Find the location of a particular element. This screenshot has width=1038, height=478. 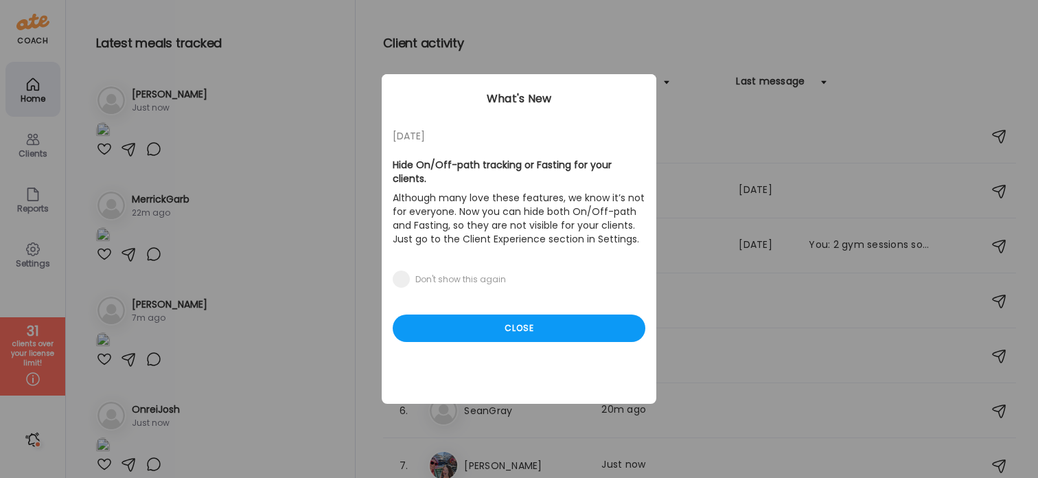

div: What's New is located at coordinates (519, 99).